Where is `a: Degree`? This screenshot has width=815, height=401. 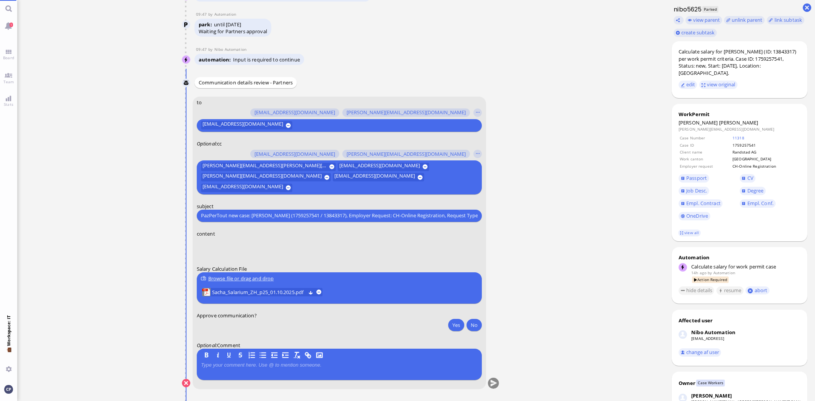
a: Degree is located at coordinates (753, 191).